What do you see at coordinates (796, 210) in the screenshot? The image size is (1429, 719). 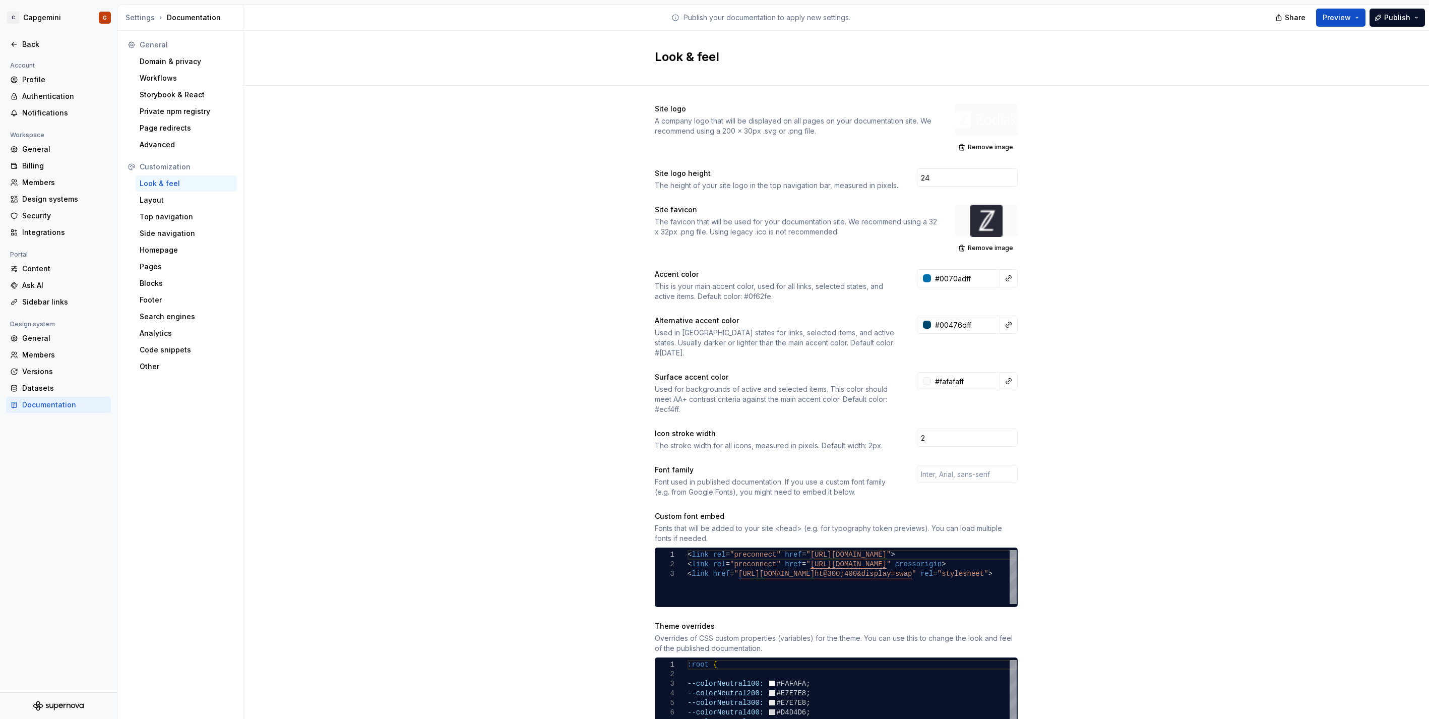 I see `div: Site favicon` at bounding box center [796, 210].